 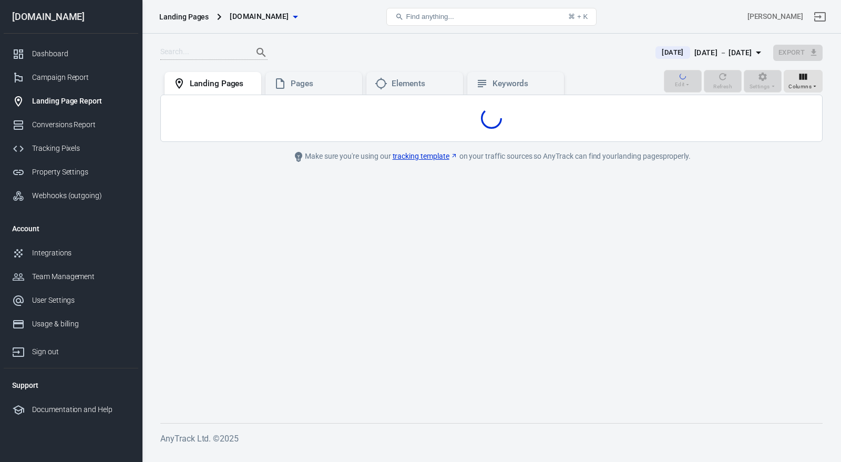 What do you see at coordinates (492, 439) in the screenshot?
I see `h6: AnyTrack Ltd. © 2025` at bounding box center [492, 439].